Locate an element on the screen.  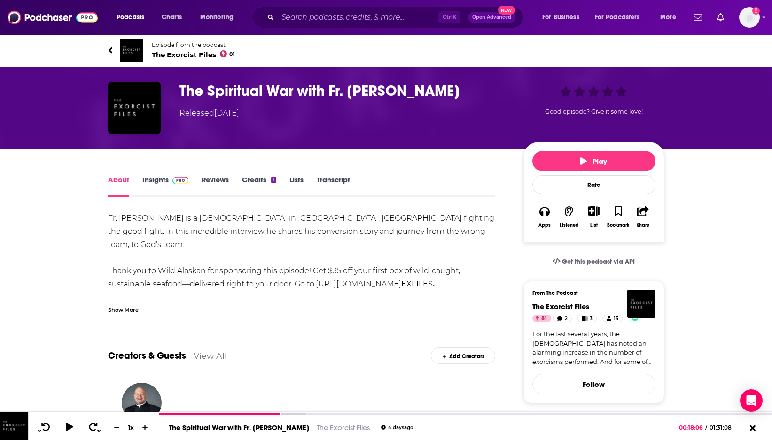
a: Carlos Martins is located at coordinates (141, 402).